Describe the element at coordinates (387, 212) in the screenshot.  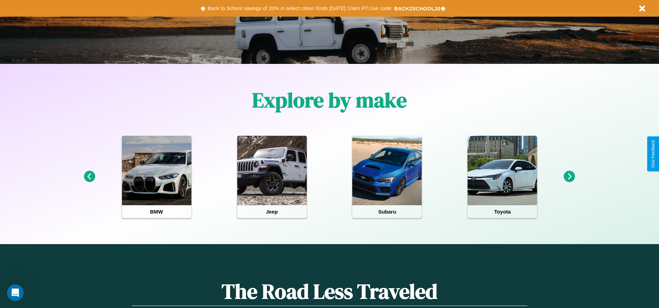
I see `h4: Subaru` at that location.